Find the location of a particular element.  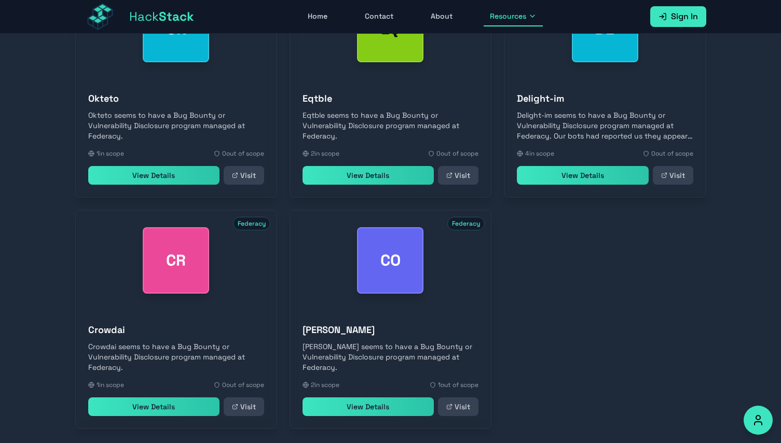

div: Cooper is located at coordinates (390, 260).